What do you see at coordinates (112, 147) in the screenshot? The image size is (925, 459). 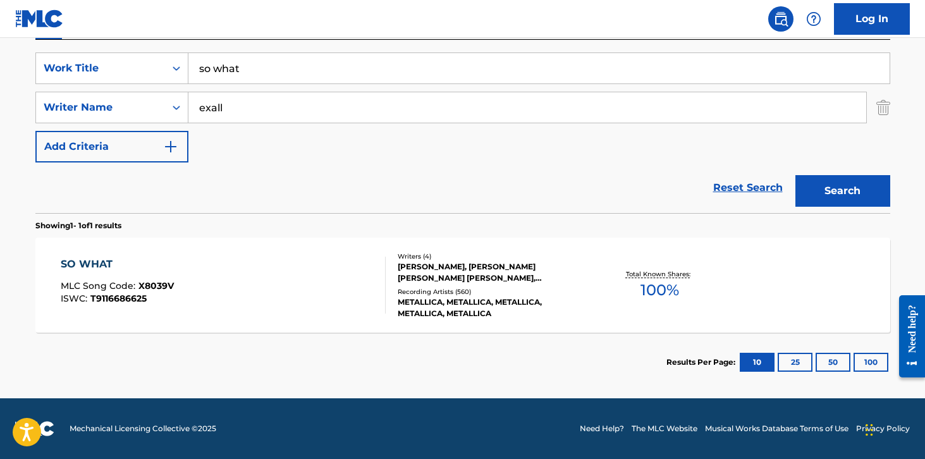 I see `button: Add Criteria` at bounding box center [112, 147].